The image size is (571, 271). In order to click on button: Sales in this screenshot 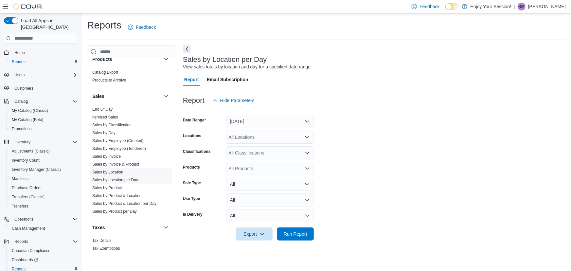, I will do `click(166, 96)`.